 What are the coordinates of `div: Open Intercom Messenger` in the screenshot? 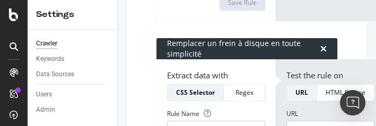 It's located at (353, 103).